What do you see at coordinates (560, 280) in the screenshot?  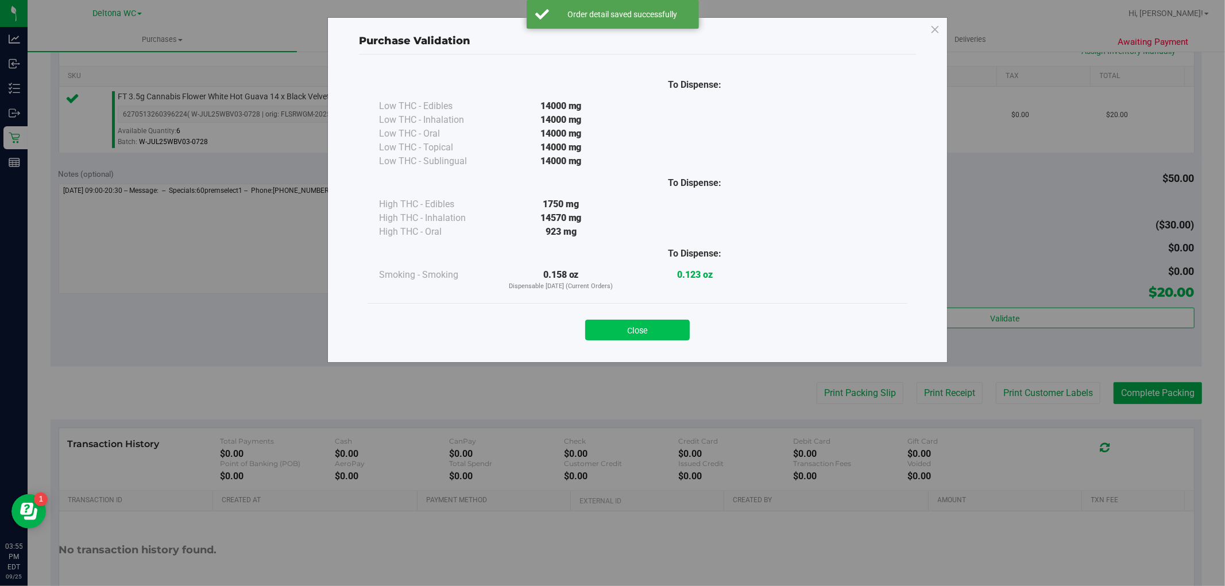 I see `div: 0.158 oz` at bounding box center [560, 280].